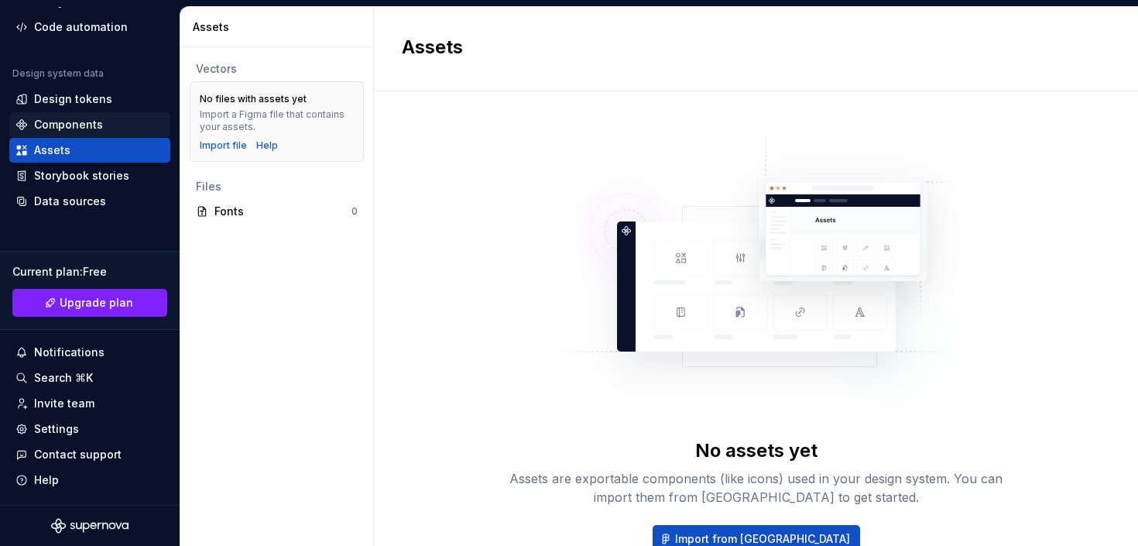 Image resolution: width=1138 pixels, height=546 pixels. What do you see at coordinates (90, 272) in the screenshot?
I see `div: Current plan : Free` at bounding box center [90, 272].